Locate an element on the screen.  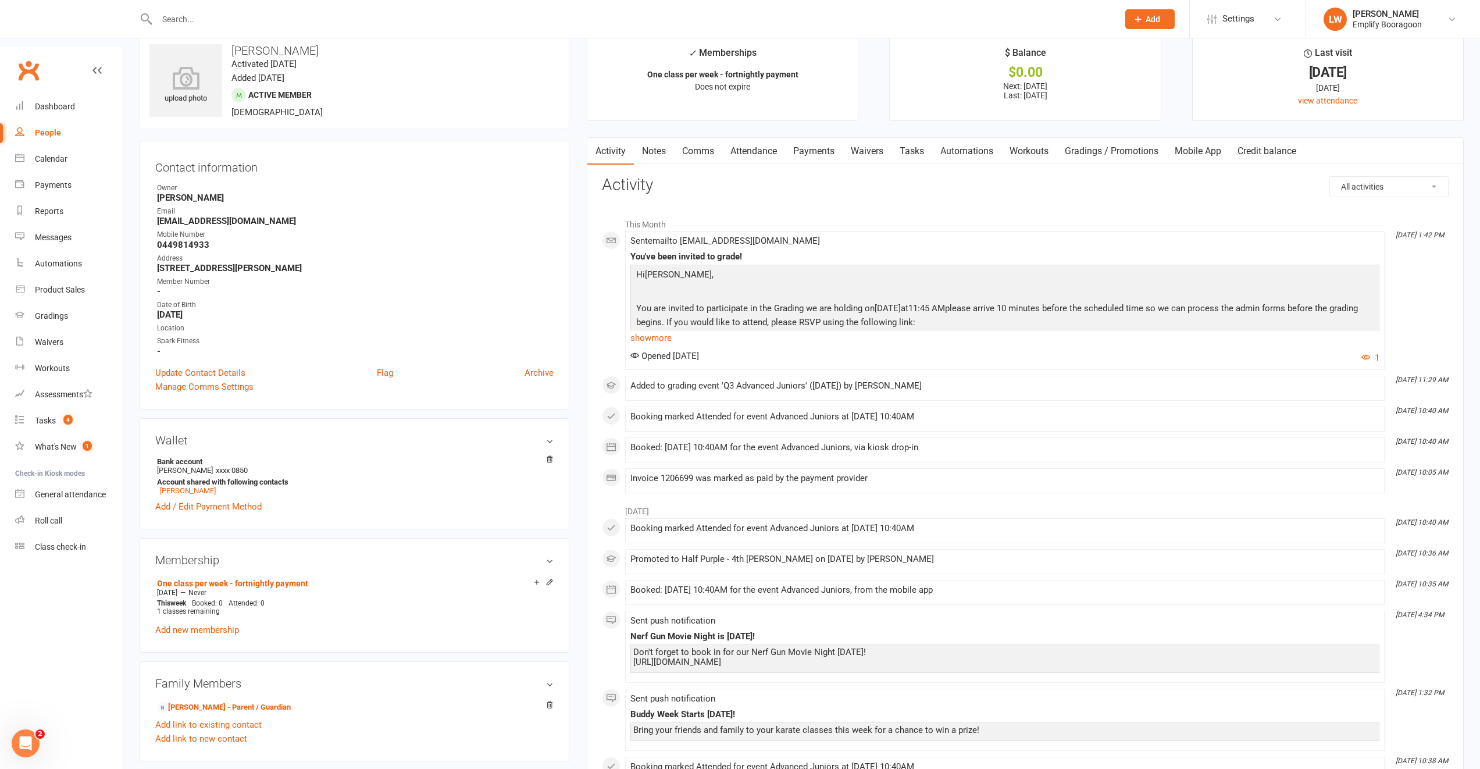
a: Tasks 4 is located at coordinates (69, 420).